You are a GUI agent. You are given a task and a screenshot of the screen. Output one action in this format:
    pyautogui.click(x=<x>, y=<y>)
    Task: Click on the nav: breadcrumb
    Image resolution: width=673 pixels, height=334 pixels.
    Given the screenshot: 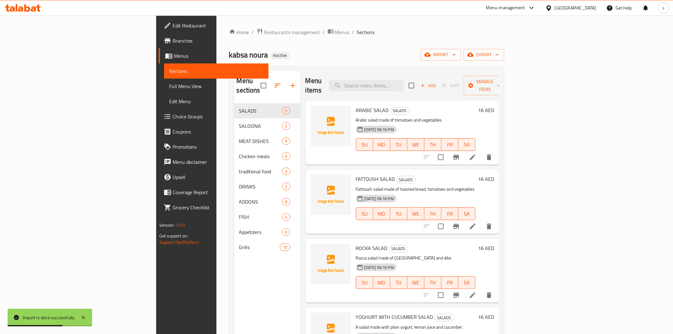 What is the action you would take?
    pyautogui.click(x=367, y=32)
    